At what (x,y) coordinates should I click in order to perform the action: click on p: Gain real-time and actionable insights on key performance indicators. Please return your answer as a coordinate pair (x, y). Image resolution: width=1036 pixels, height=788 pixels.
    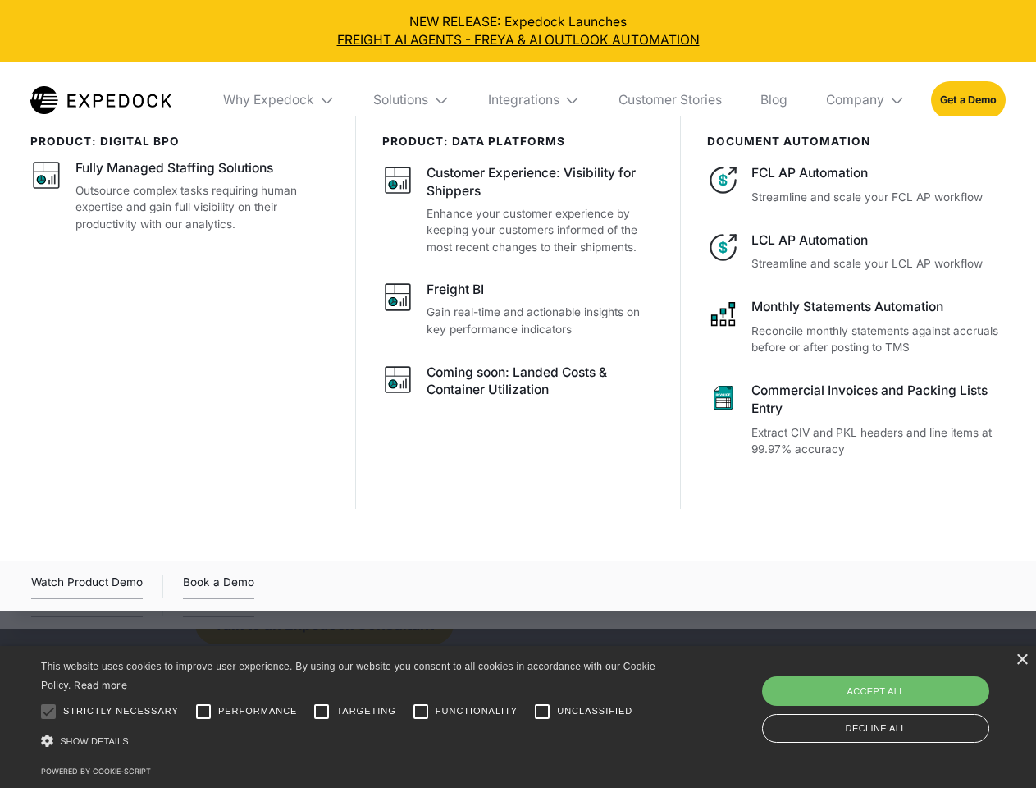
    Looking at the image, I should click on (541, 320).